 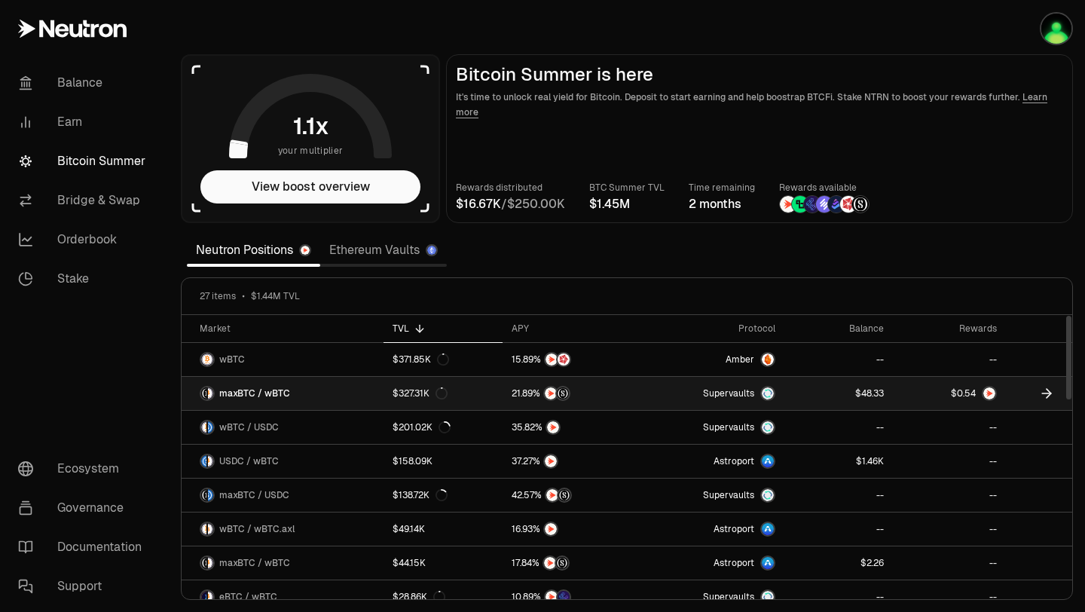 I want to click on img: eBTC Logo, so click(x=203, y=597).